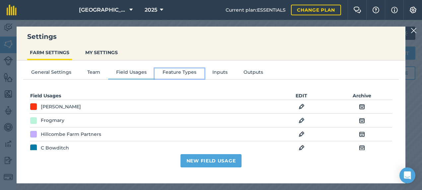 This screenshot has height=190, width=422. Describe the element at coordinates (407, 175) in the screenshot. I see `div: Open Intercom Messenger` at that location.